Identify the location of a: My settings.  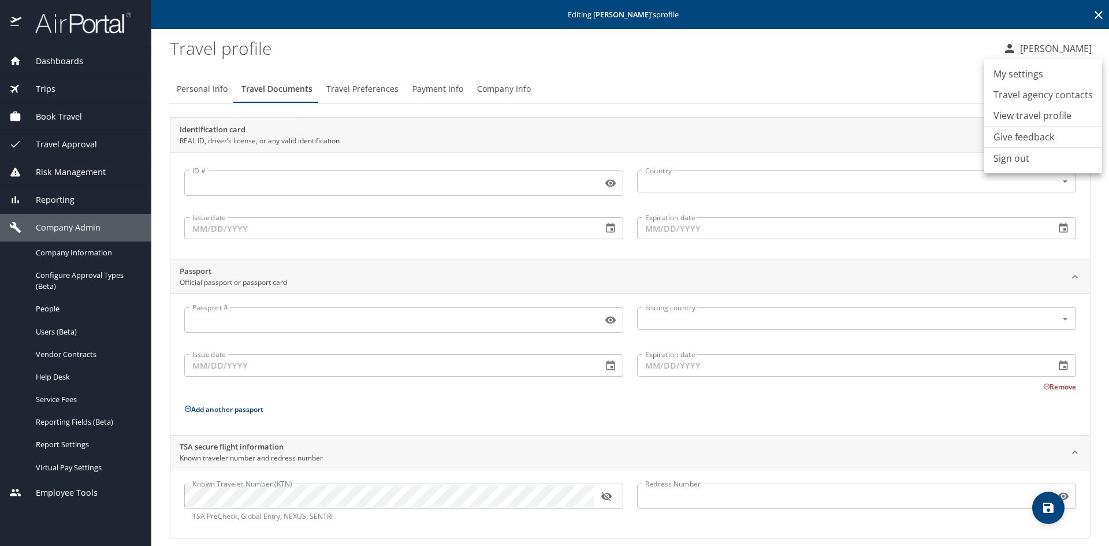
(1044, 74).